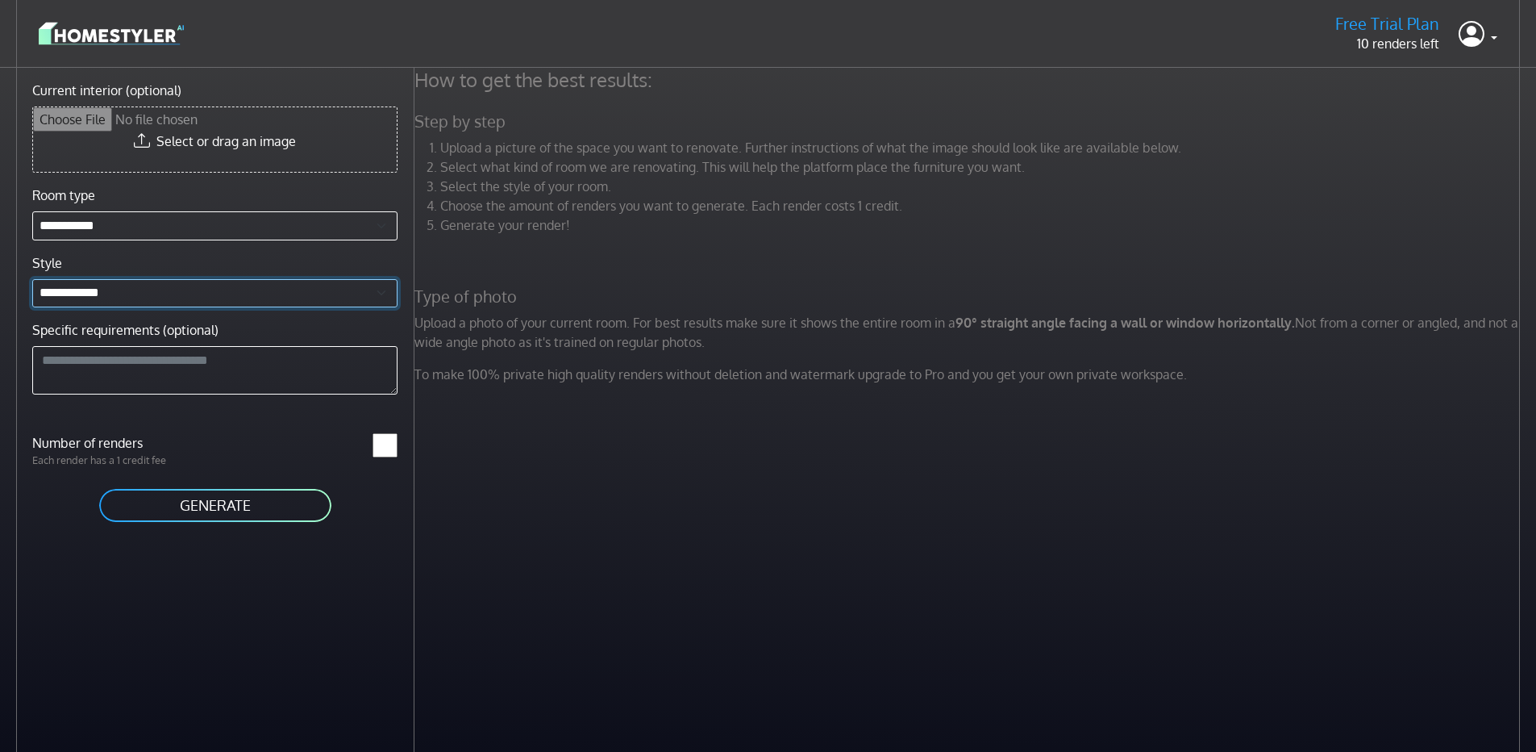  Describe the element at coordinates (982, 148) in the screenshot. I see `li: Upload a picture of the space you want to renovate. Further instructions of what the image should...` at that location.